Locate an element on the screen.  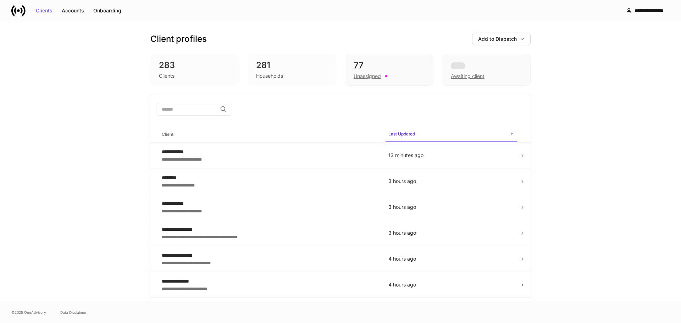
h6: Last Updated is located at coordinates (402, 134).